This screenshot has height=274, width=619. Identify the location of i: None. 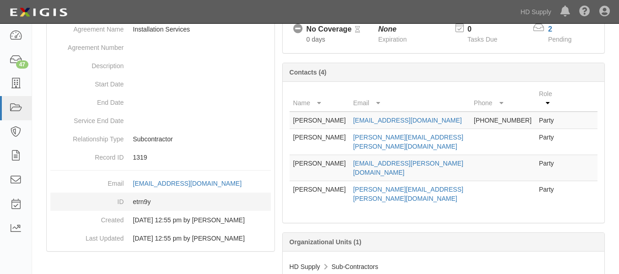
(387, 29).